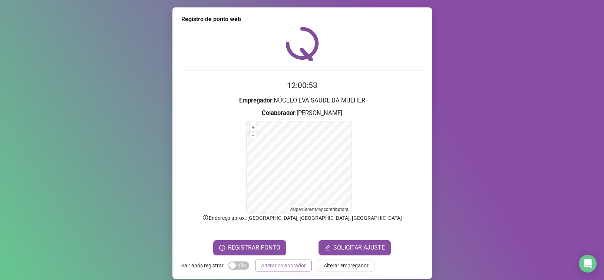 The height and width of the screenshot is (280, 604). What do you see at coordinates (302, 85) in the screenshot?
I see `time: 12:00:53` at bounding box center [302, 85].